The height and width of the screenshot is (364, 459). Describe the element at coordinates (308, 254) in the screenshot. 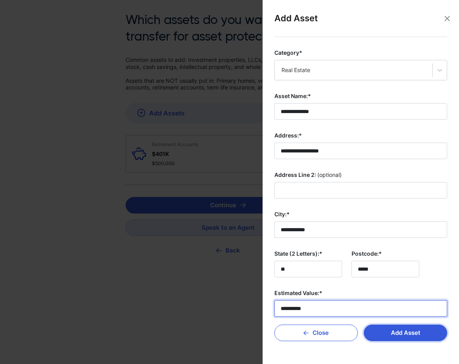

I see `label: State (2 Letters):*` at that location.